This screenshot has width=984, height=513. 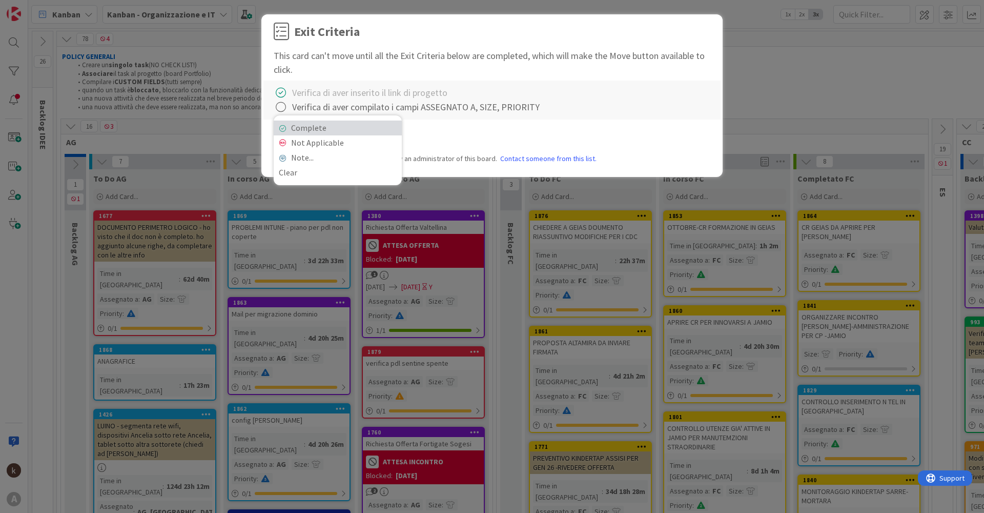 I want to click on a: Contact someone from this list., so click(x=548, y=158).